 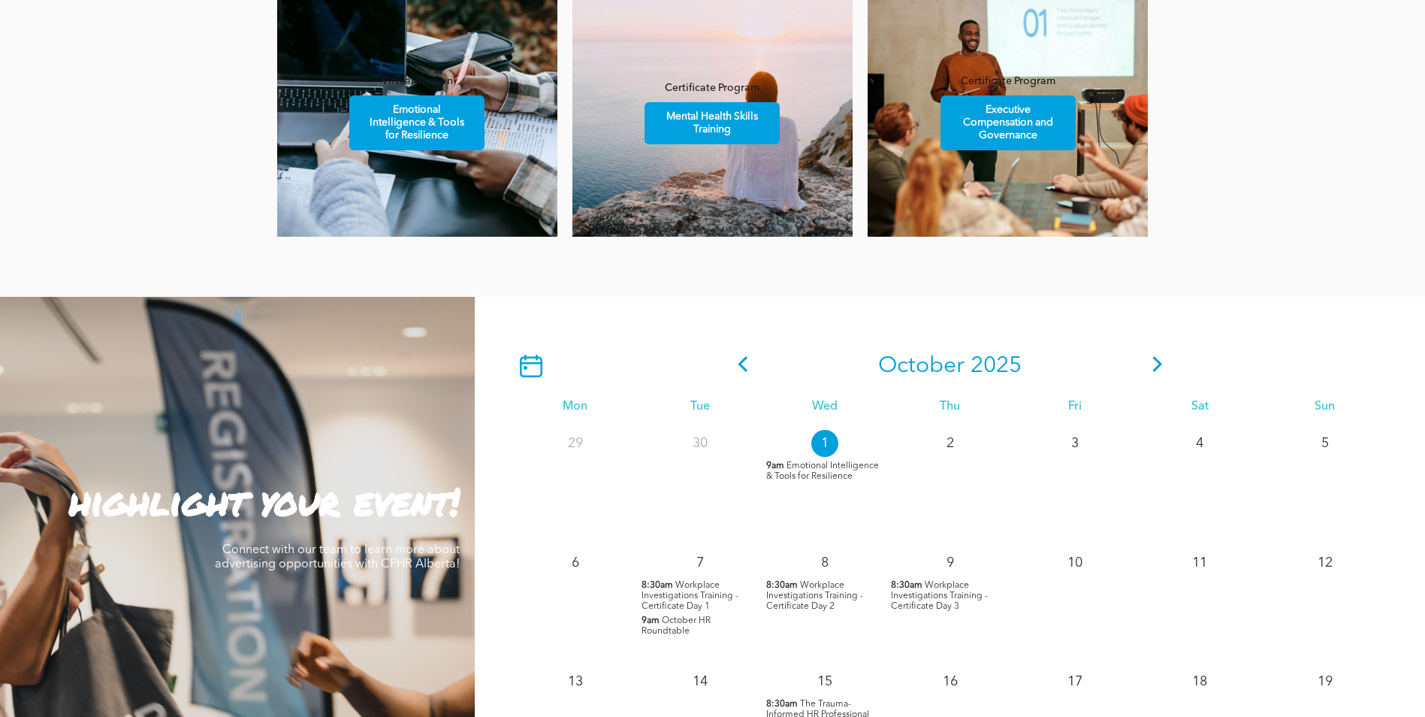 What do you see at coordinates (1075, 681) in the screenshot?
I see `p: 17` at bounding box center [1075, 681].